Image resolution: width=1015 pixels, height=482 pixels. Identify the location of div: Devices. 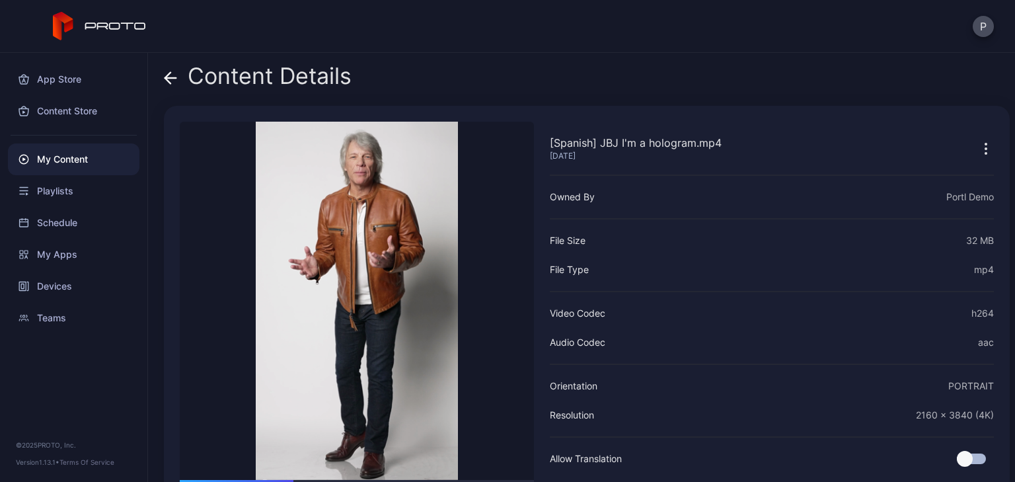
(73, 286).